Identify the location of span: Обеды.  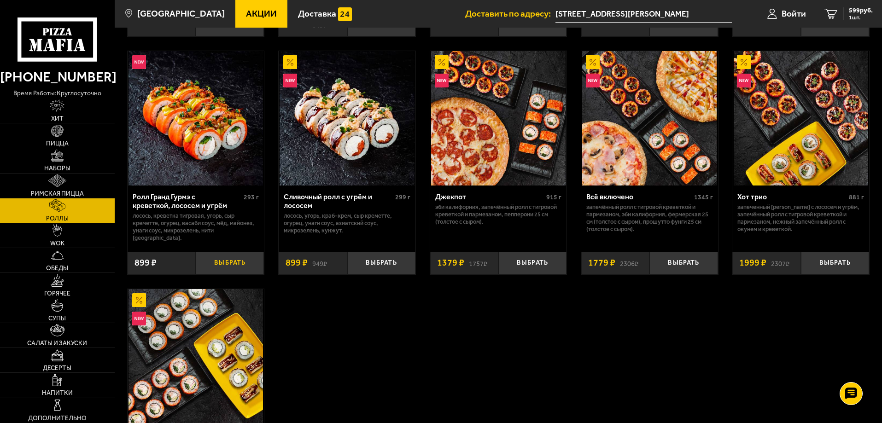
(57, 269).